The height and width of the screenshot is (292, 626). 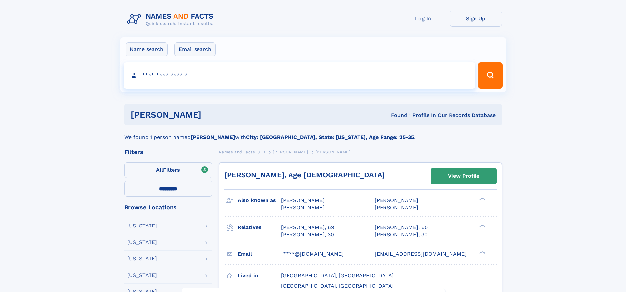 What do you see at coordinates (168, 207) in the screenshot?
I see `div: Browse Locations` at bounding box center [168, 207].